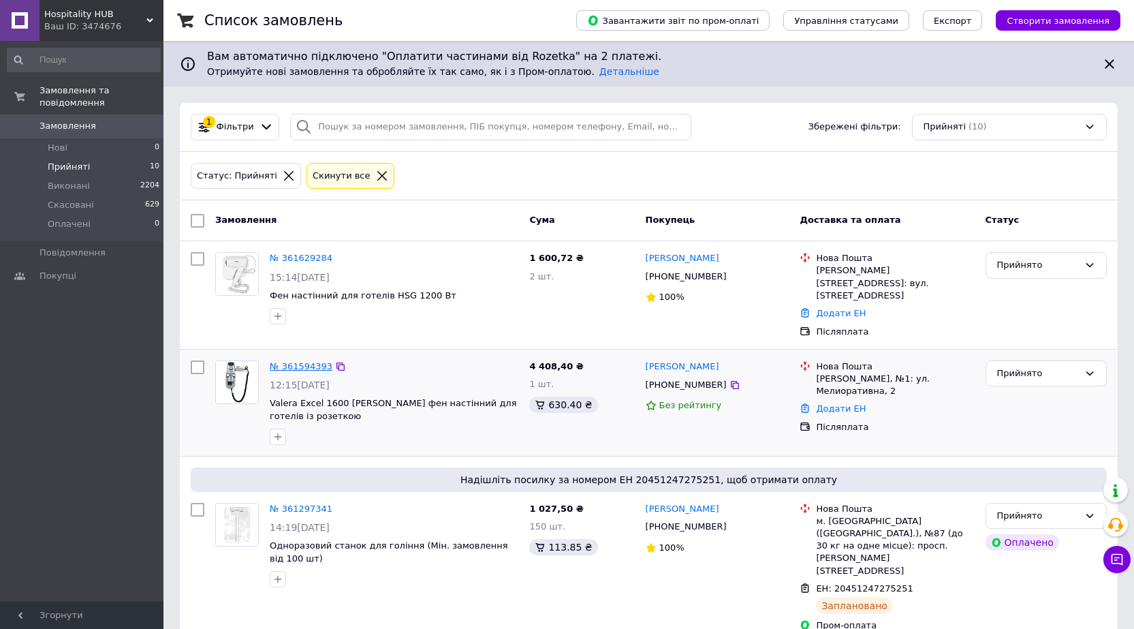 This screenshot has height=629, width=1134. I want to click on a: Детальніше, so click(629, 72).